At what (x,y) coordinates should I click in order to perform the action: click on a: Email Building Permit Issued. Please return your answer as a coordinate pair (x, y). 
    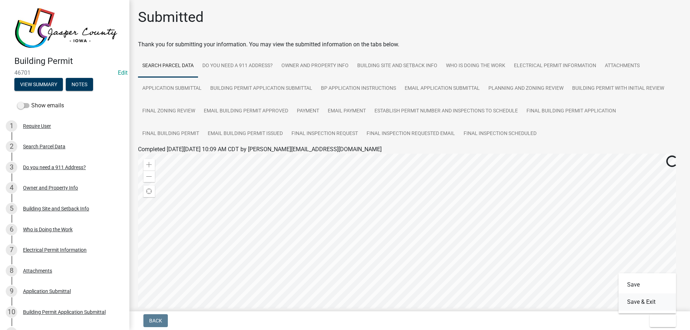
    Looking at the image, I should click on (245, 134).